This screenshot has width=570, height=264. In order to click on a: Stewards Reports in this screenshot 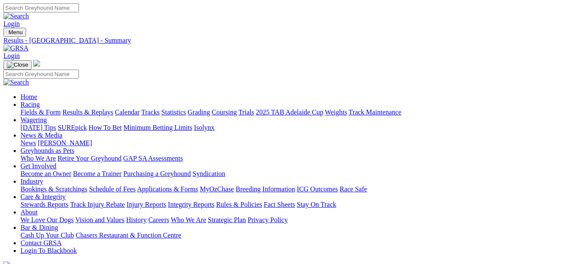, I will do `click(44, 204)`.